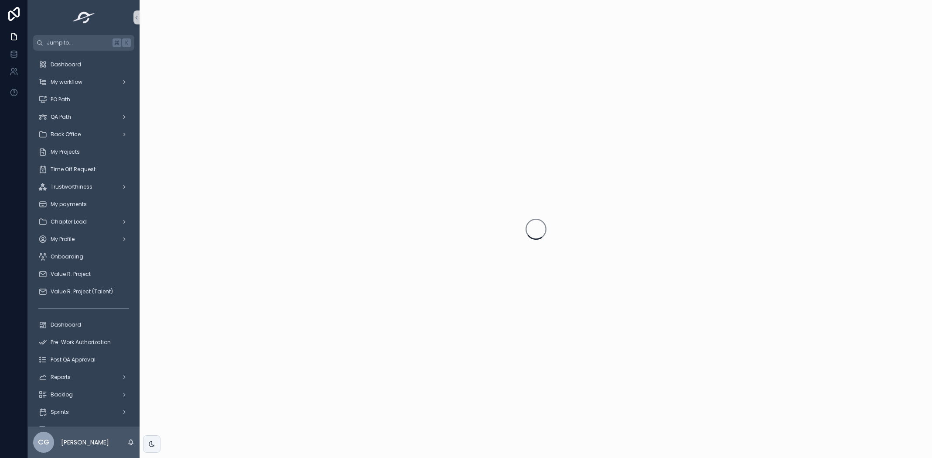 The width and height of the screenshot is (932, 458). What do you see at coordinates (84, 117) in the screenshot?
I see `a: QA Path` at bounding box center [84, 117].